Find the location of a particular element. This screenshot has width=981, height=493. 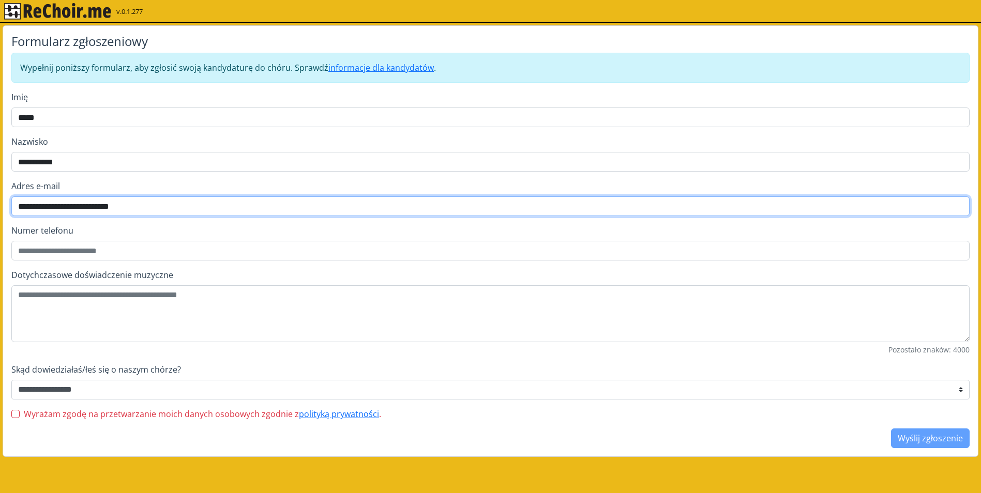

label: Wyrażam zgodę na przetwarzanie moich danych osobowych zgodnie z . is located at coordinates (202, 414).